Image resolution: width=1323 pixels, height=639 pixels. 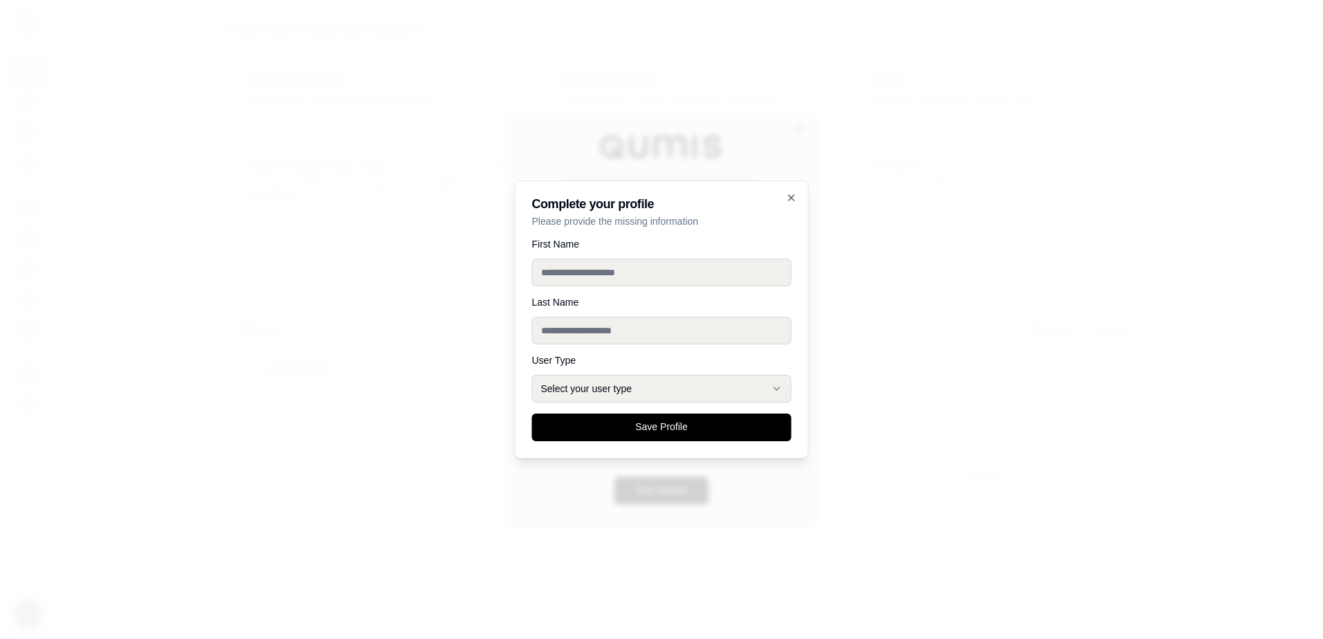 I want to click on button: Save Profile, so click(x=661, y=428).